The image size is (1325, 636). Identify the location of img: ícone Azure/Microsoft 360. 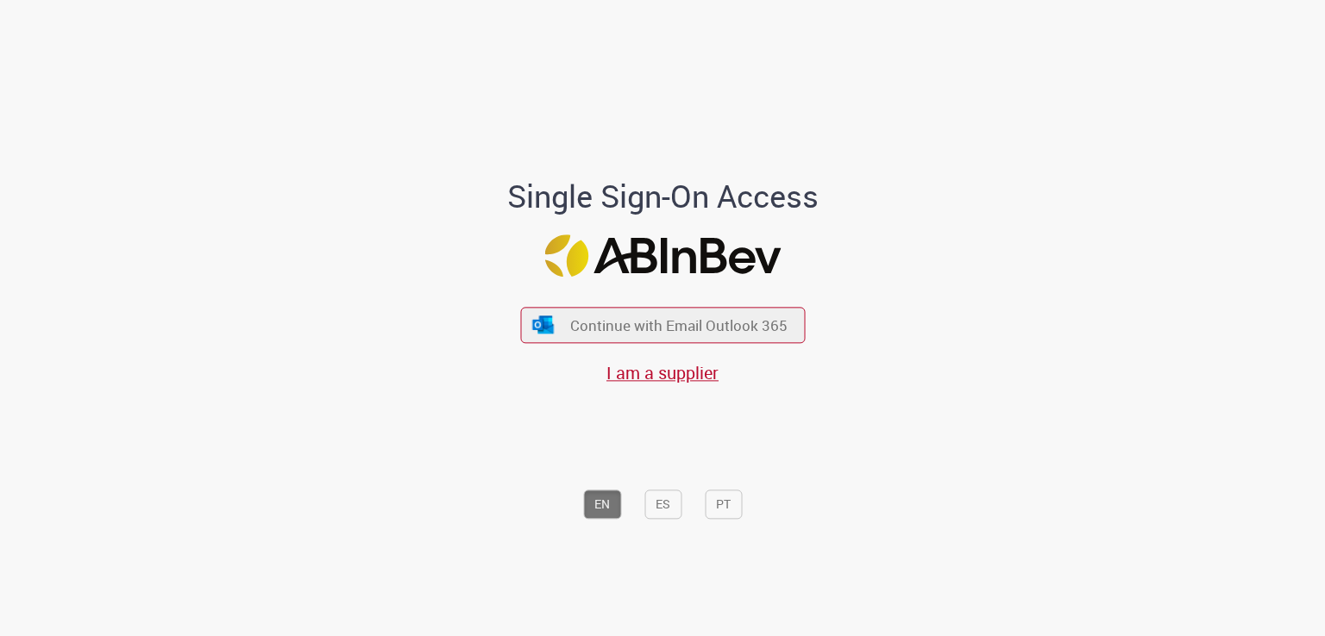
(543, 324).